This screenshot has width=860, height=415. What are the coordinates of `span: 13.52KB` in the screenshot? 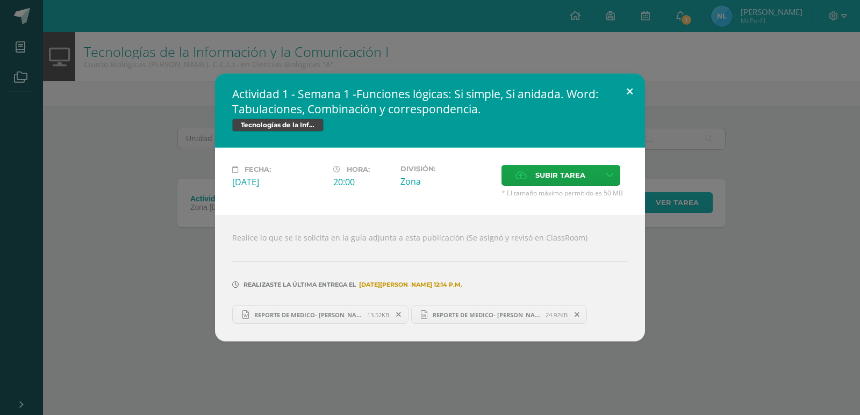 It's located at (378, 315).